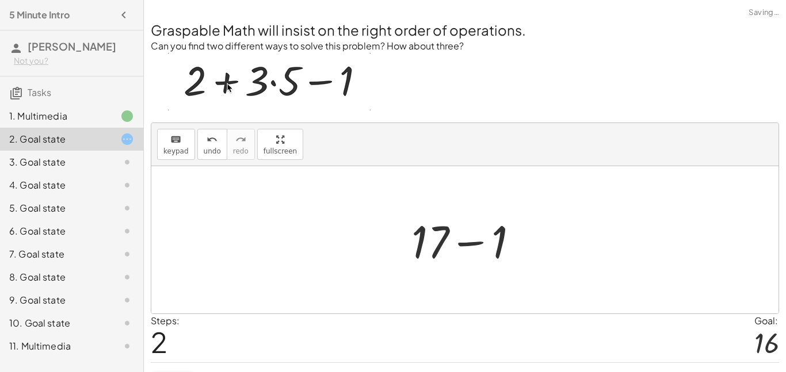 This screenshot has height=372, width=786. What do you see at coordinates (280, 151) in the screenshot?
I see `span: fullscreen` at bounding box center [280, 151].